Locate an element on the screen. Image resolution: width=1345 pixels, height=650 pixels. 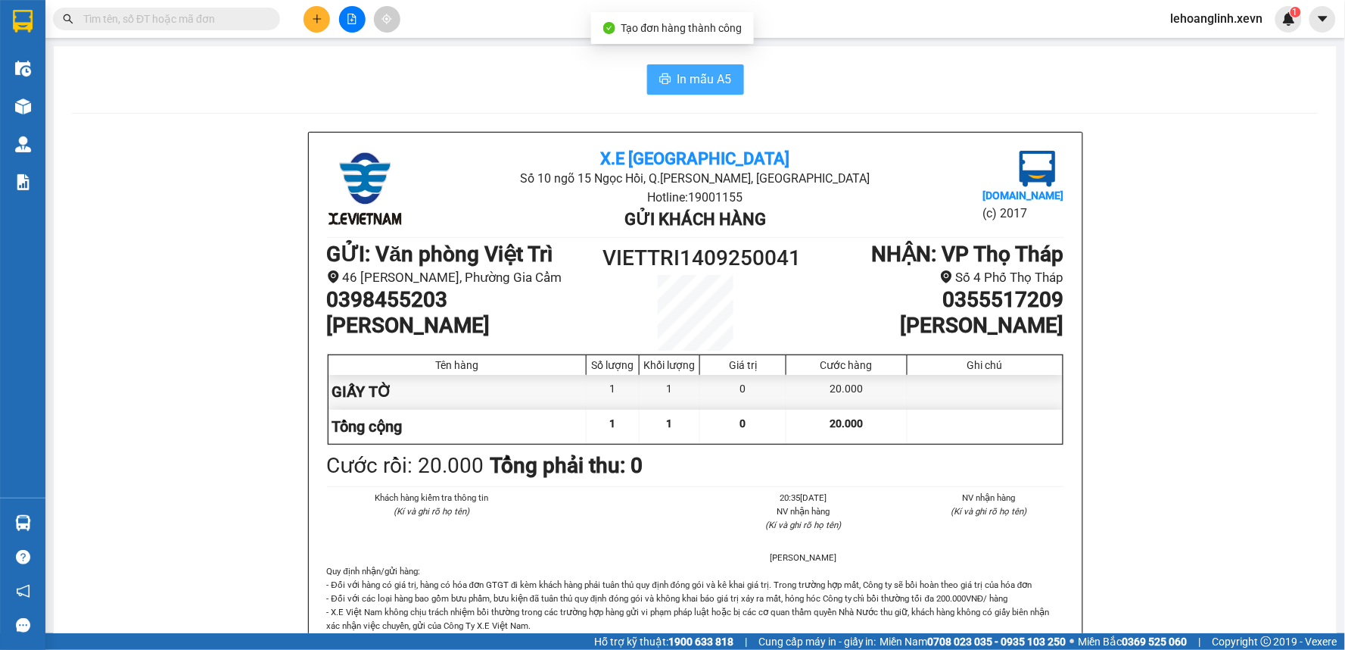
span: message is located at coordinates (23, 625).